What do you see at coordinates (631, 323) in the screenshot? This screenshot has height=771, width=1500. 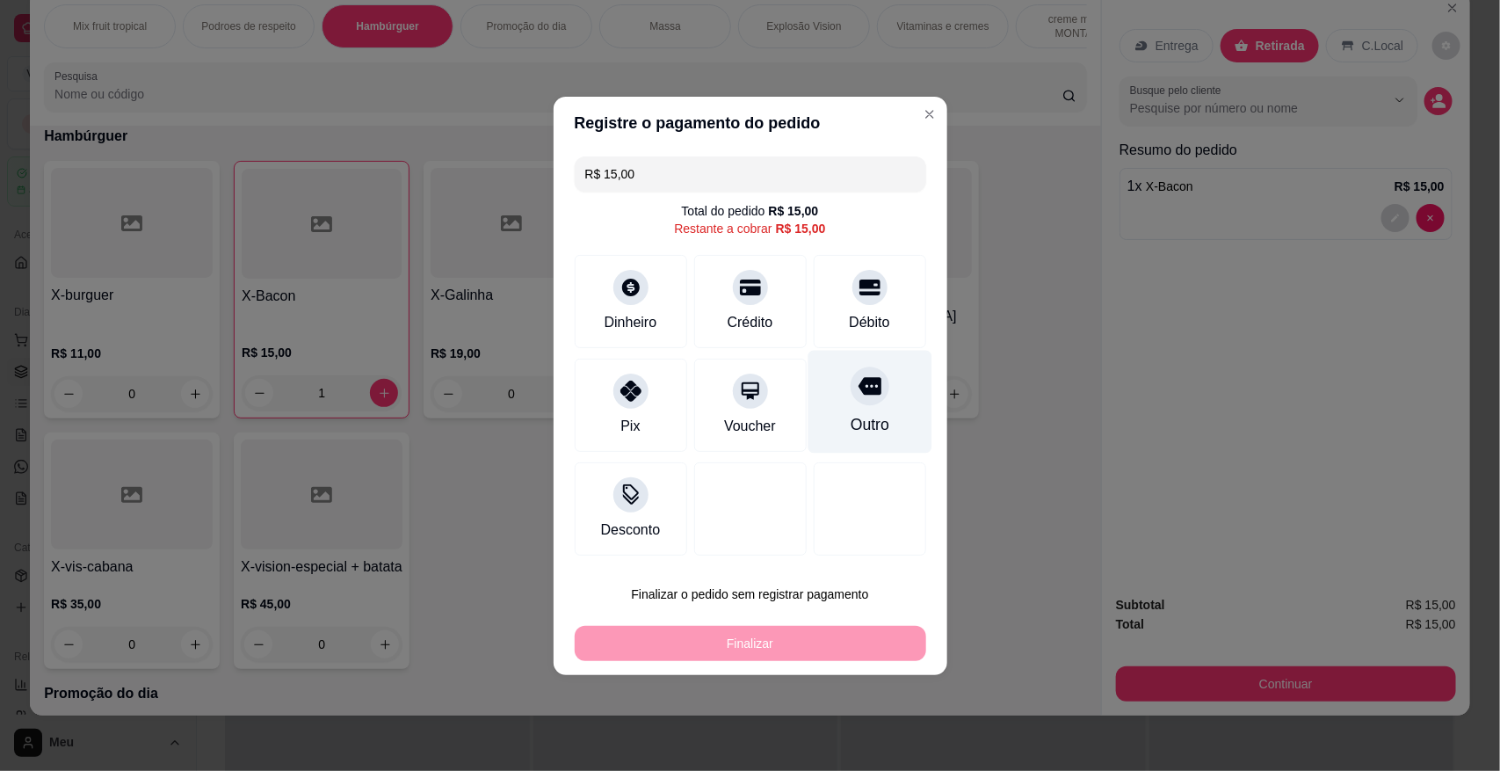 I see `div: Dinheiro` at bounding box center [631, 323].